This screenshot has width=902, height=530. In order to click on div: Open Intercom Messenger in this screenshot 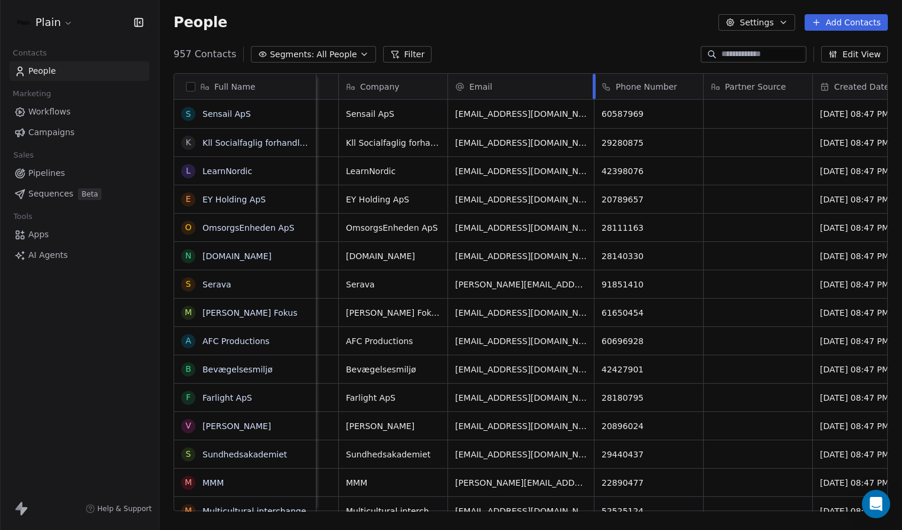, I will do `click(876, 504)`.